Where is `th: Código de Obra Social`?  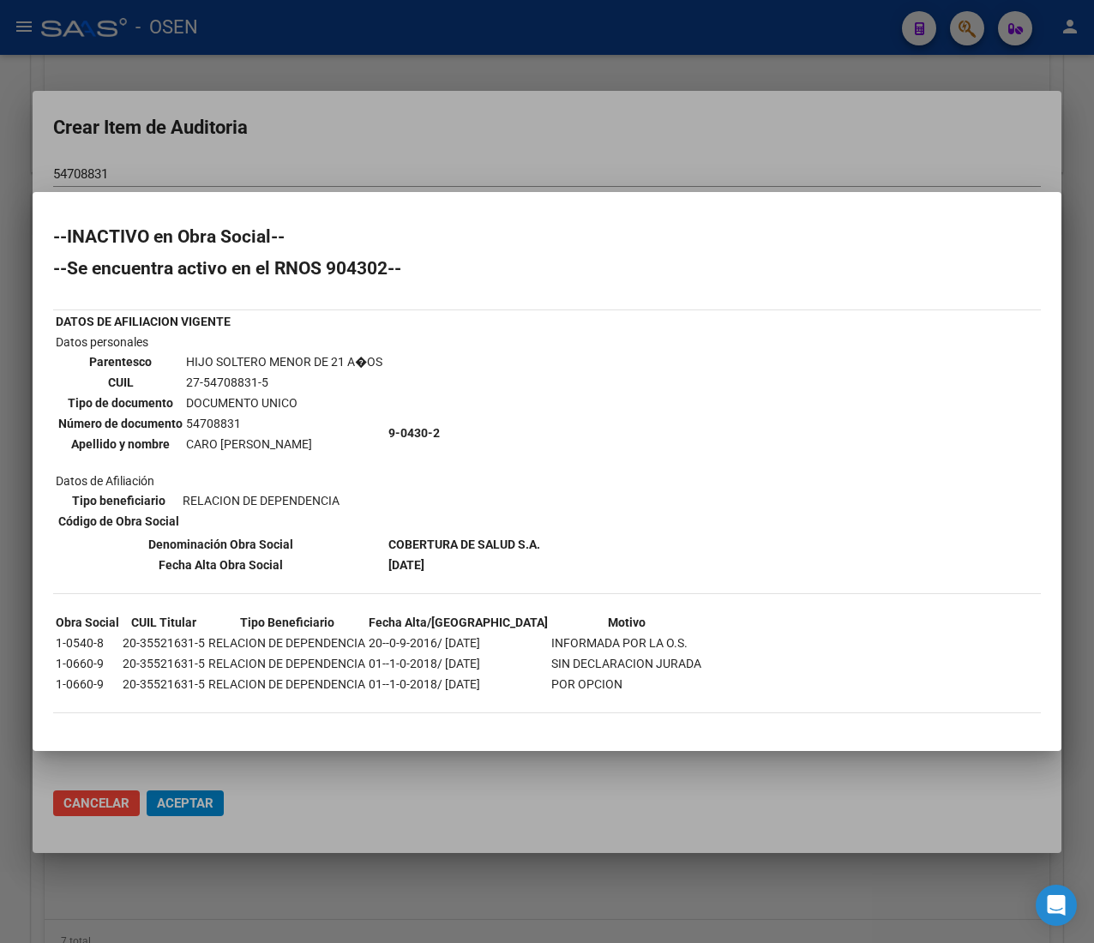 th: Código de Obra Social is located at coordinates (118, 521).